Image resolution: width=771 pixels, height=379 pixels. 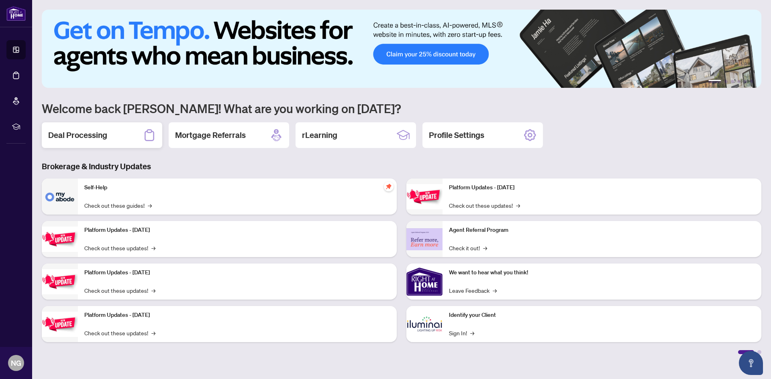 I want to click on button: 5, so click(x=745, y=81).